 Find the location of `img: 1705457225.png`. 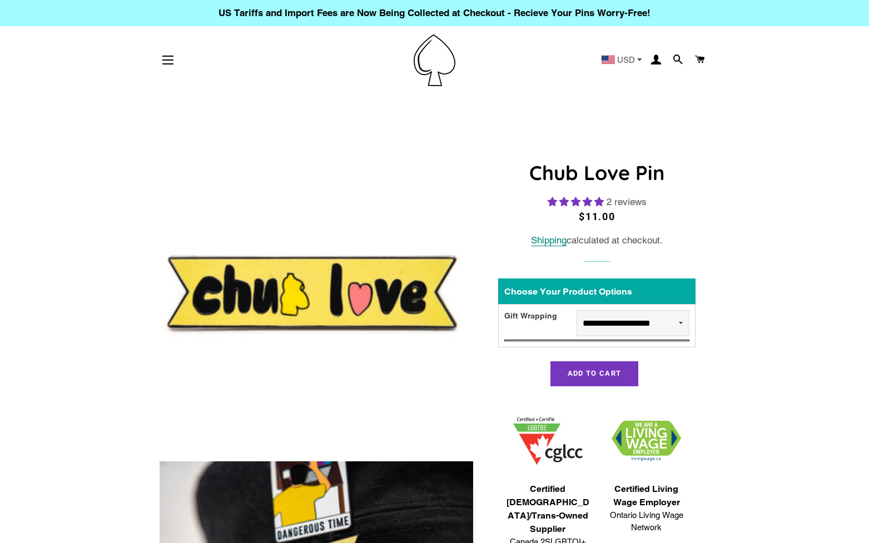

img: 1705457225.png is located at coordinates (547, 441).